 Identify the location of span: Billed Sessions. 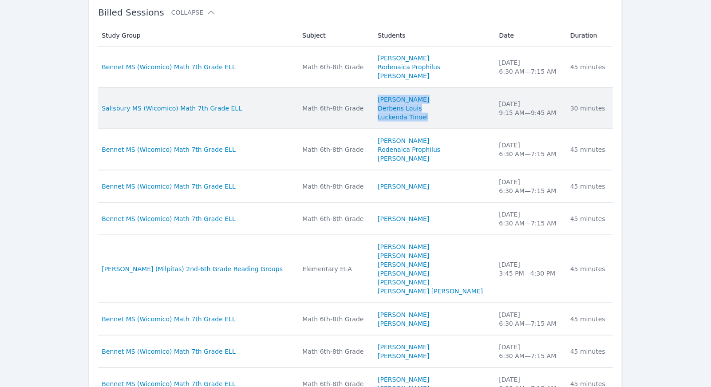
(131, 12).